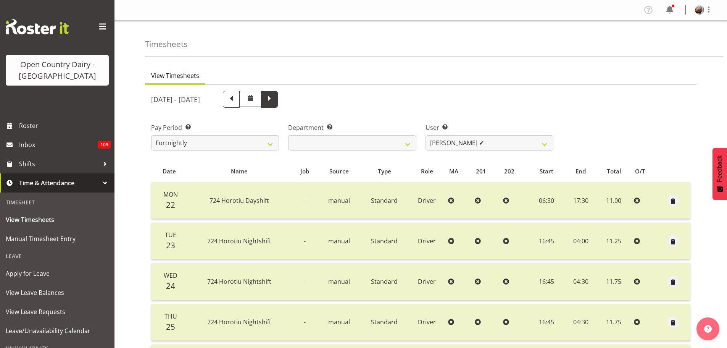  Describe the element at coordinates (57, 256) in the screenshot. I see `div: Leave` at that location.